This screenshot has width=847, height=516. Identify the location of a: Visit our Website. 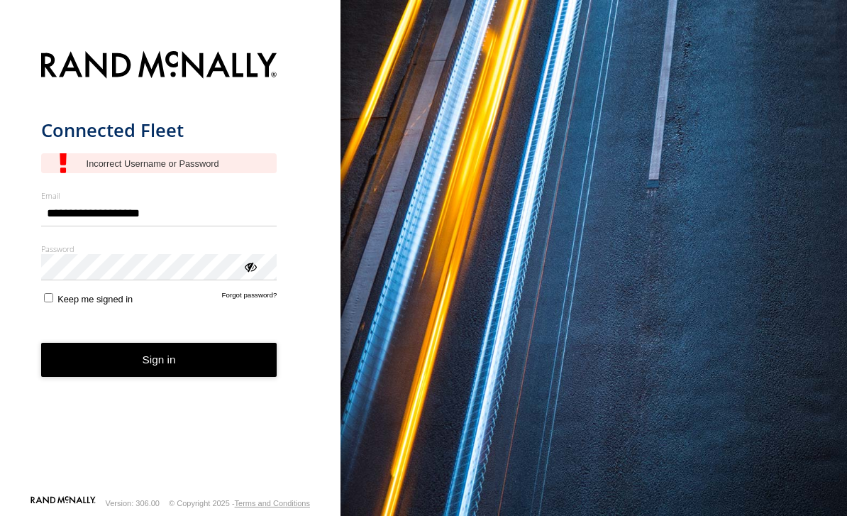
(63, 503).